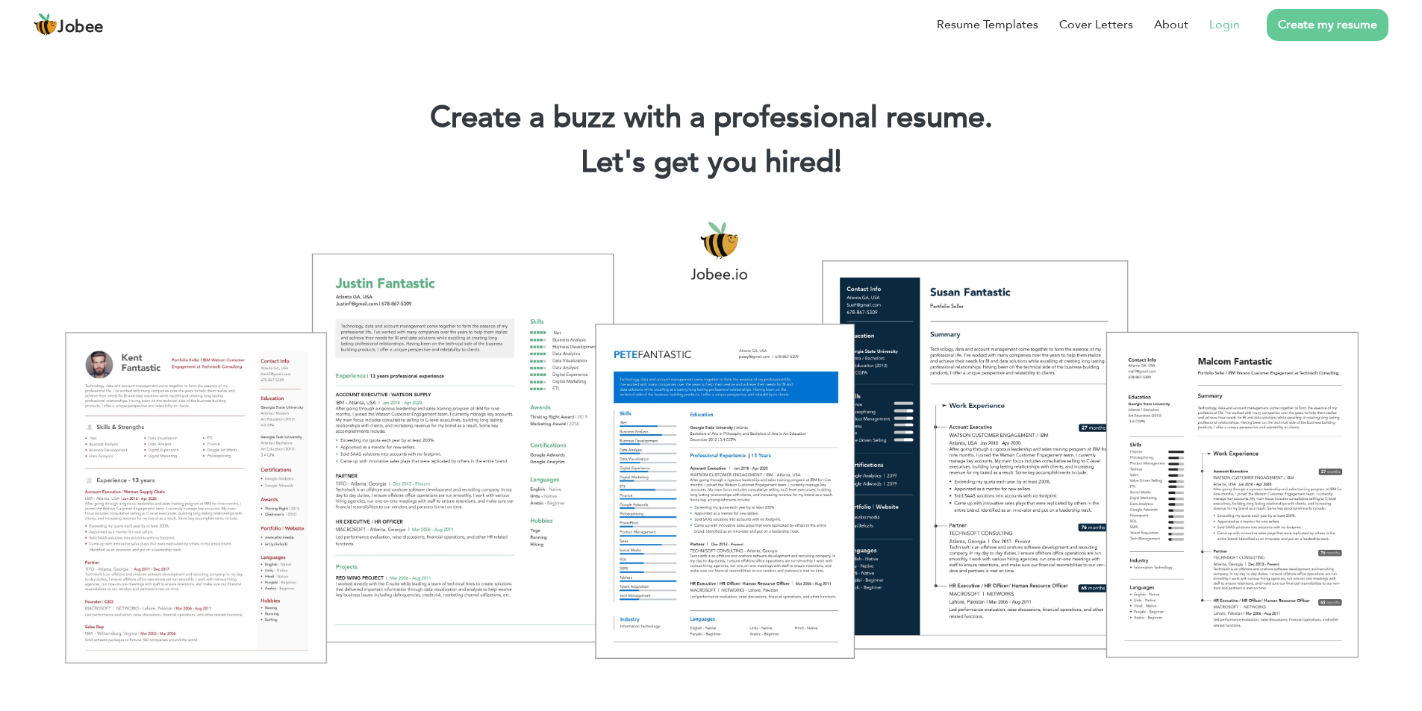 This screenshot has width=1422, height=711. What do you see at coordinates (69, 25) in the screenshot?
I see `a: Jobee` at bounding box center [69, 25].